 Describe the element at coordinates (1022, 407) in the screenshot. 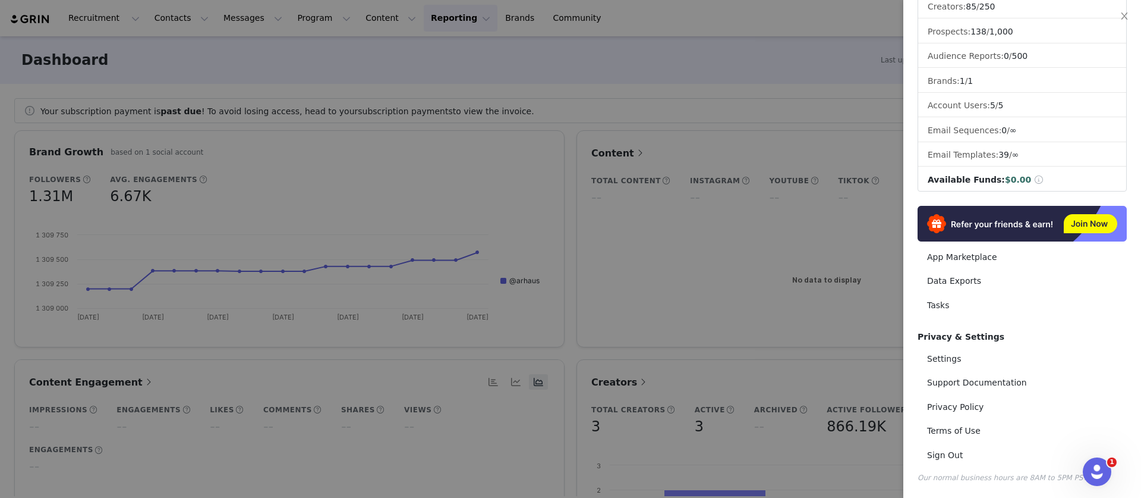

I see `a: Privacy Policy` at that location.